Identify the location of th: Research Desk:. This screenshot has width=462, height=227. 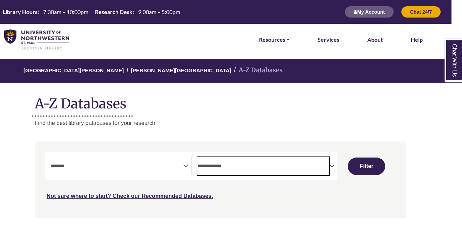
(113, 12).